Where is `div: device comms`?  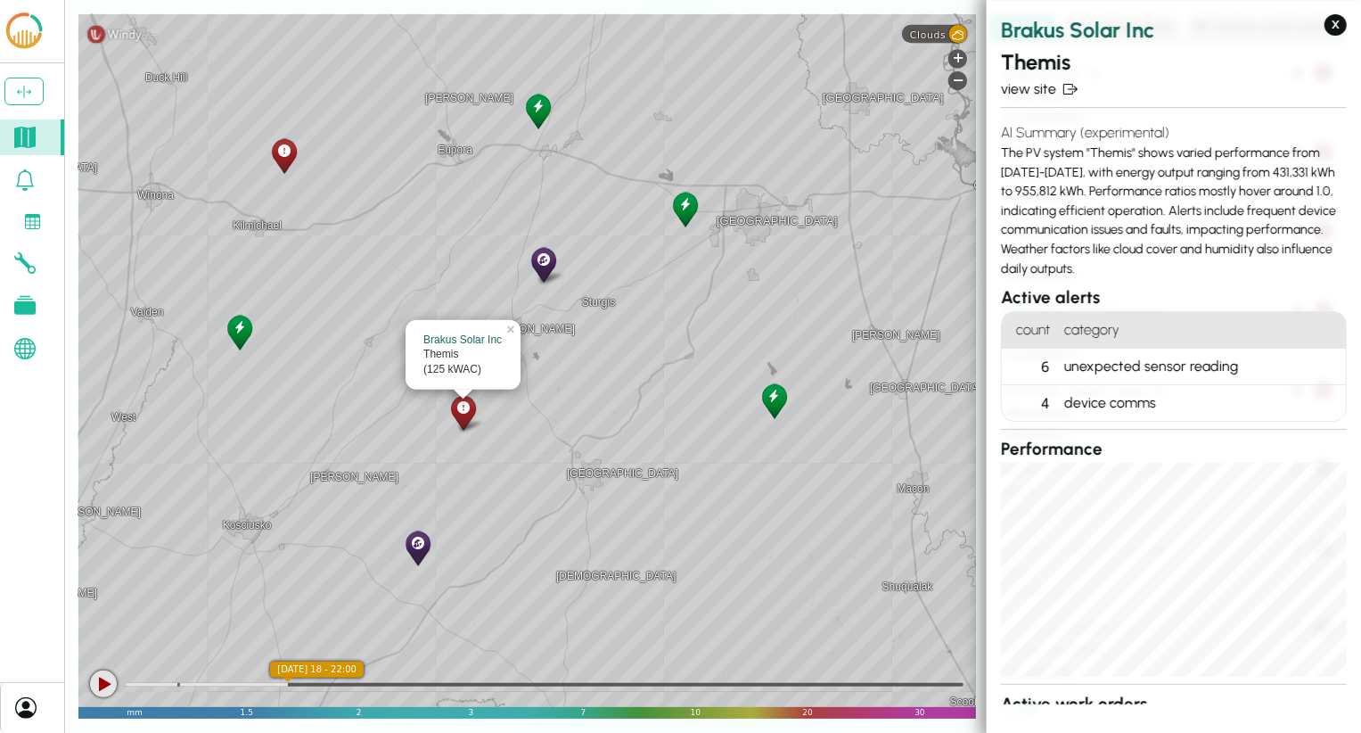
div: device comms is located at coordinates (1201, 403).